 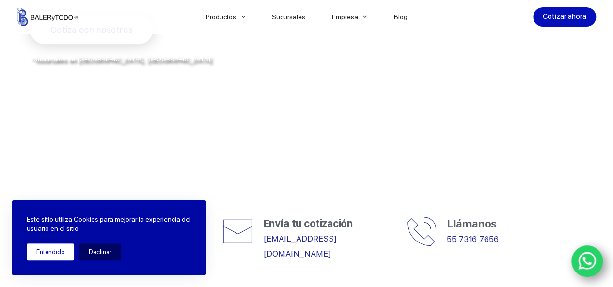 I want to click on a: WhatsApp, so click(x=587, y=262).